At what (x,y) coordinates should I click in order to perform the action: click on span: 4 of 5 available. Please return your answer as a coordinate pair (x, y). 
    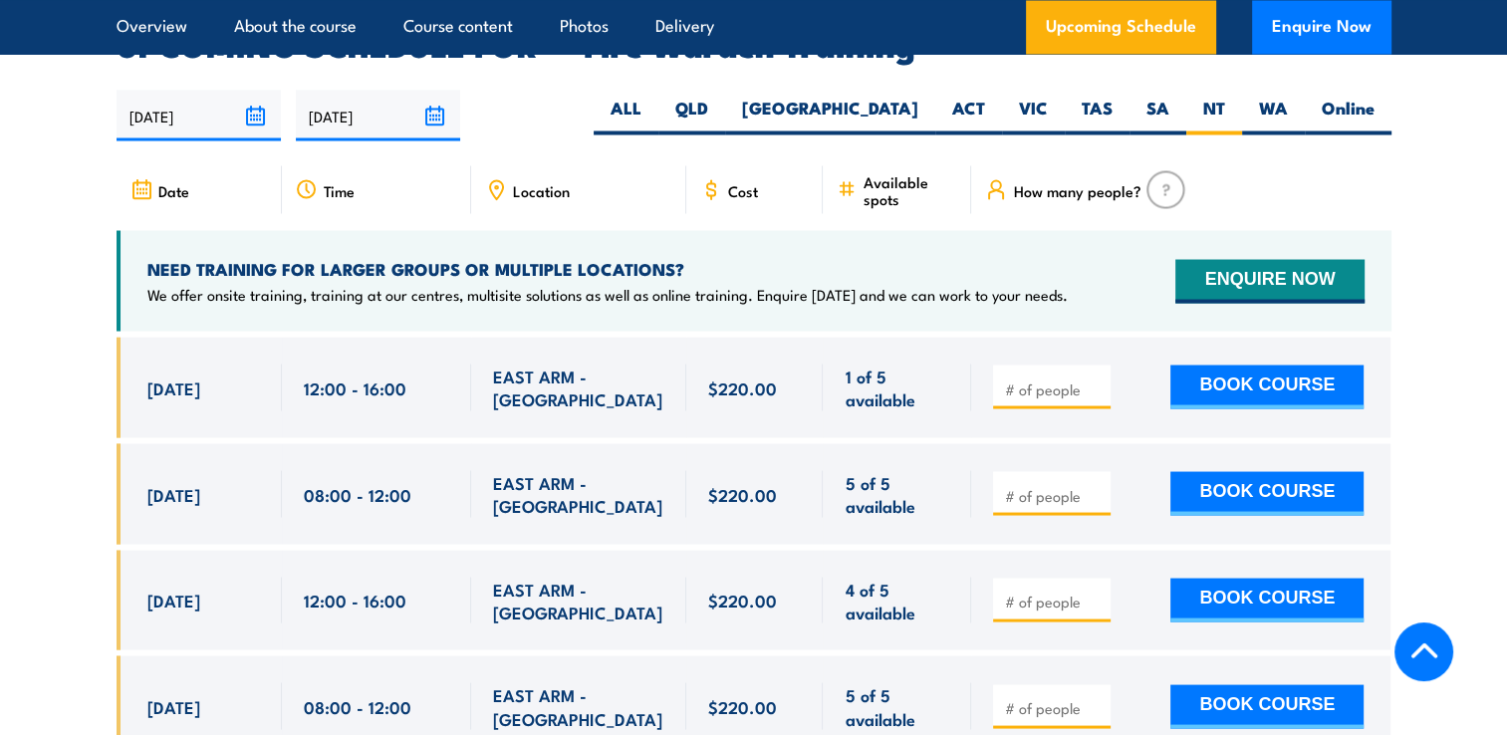
    Looking at the image, I should click on (896, 599).